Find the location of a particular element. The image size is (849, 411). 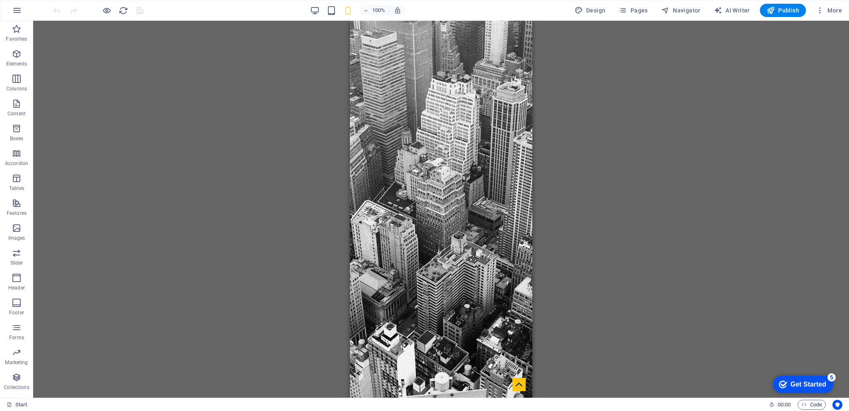

span: Design is located at coordinates (590, 10).